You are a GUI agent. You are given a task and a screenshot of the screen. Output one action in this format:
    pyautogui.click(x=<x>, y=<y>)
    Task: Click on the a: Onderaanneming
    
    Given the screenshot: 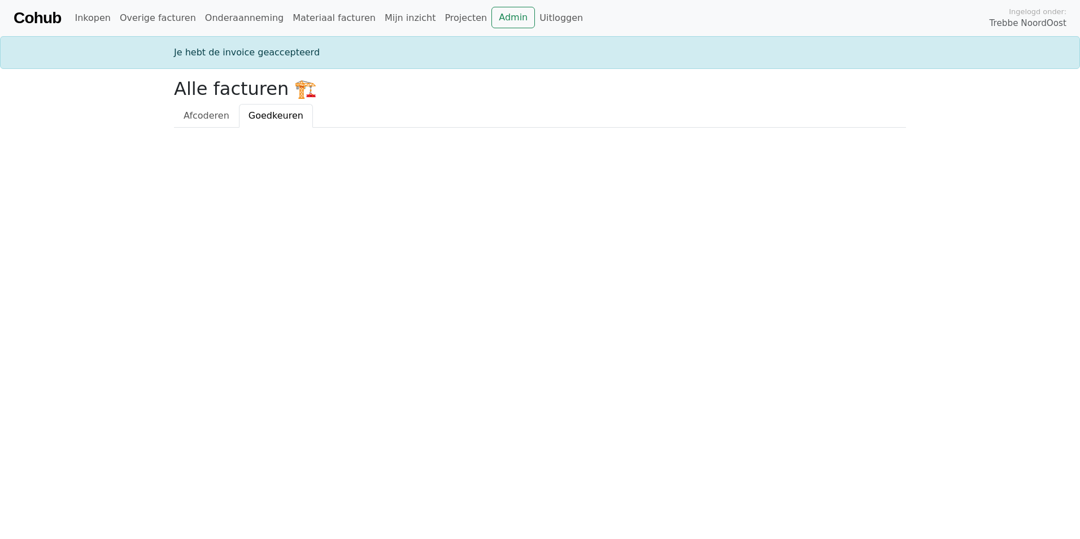 What is the action you would take?
    pyautogui.click(x=244, y=18)
    